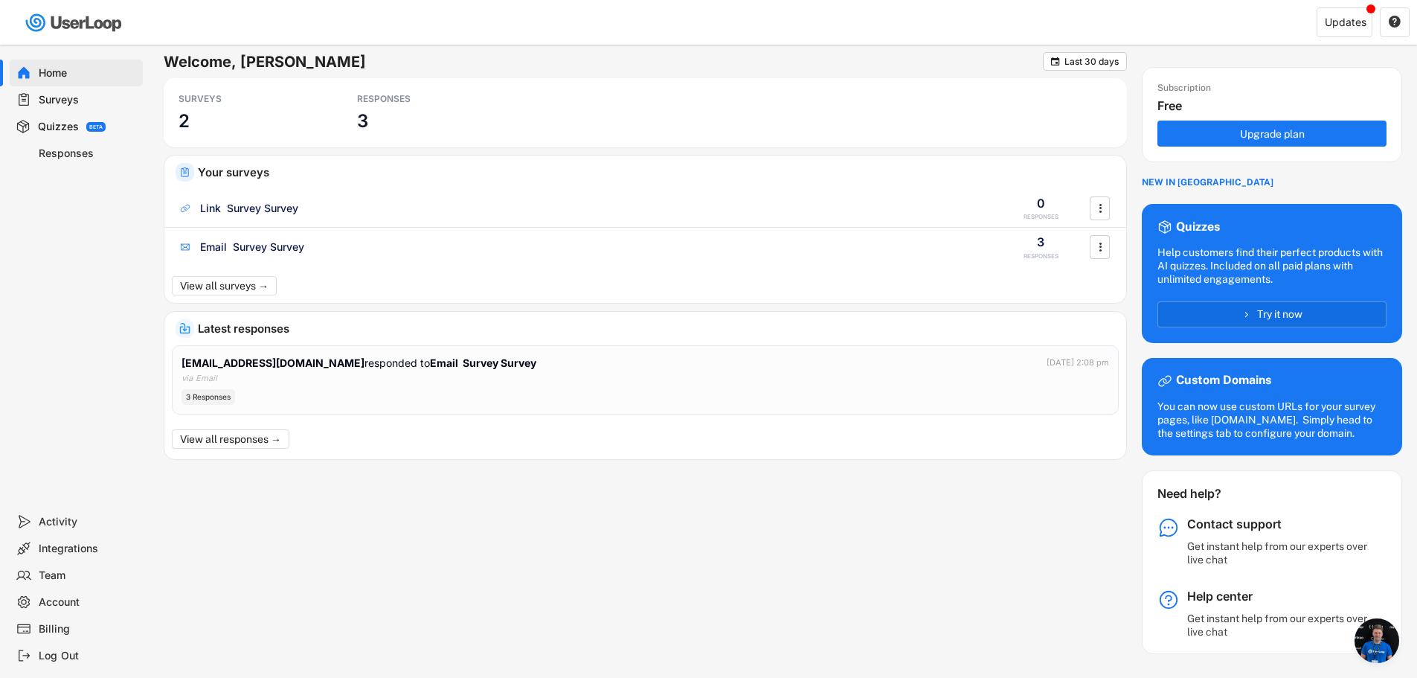  Describe the element at coordinates (483, 362) in the screenshot. I see `strong: Email Survey Survey` at that location.